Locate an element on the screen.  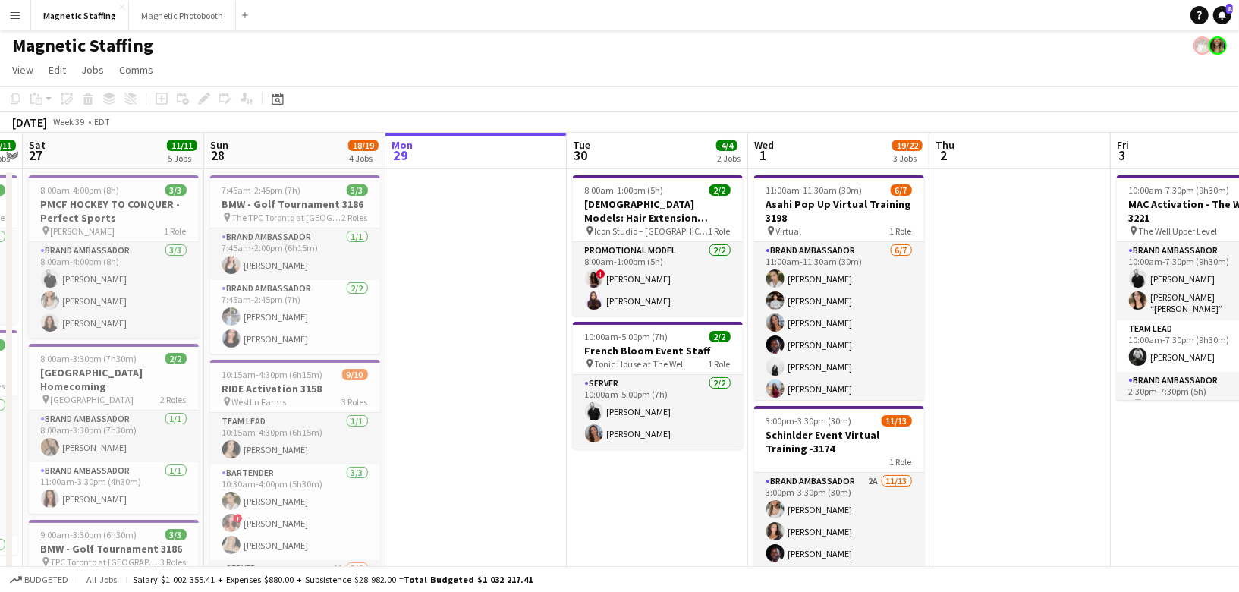
span: 1 is located at coordinates (763, 155).